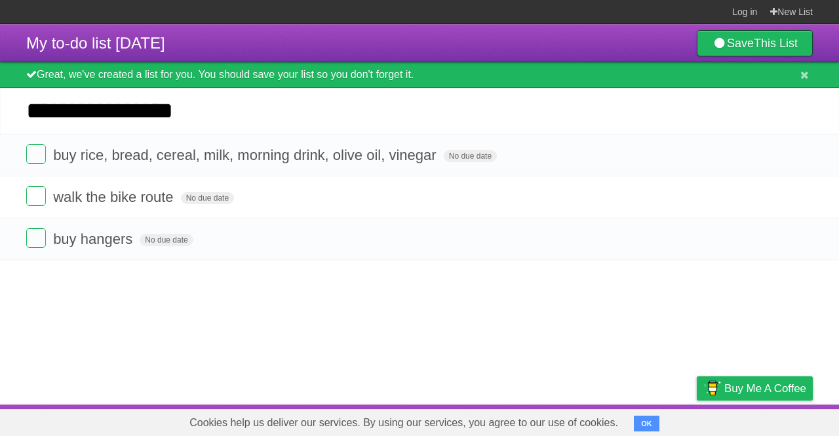 This screenshot has width=839, height=436. What do you see at coordinates (712, 388) in the screenshot?
I see `img: Buy me a coffee` at bounding box center [712, 388].